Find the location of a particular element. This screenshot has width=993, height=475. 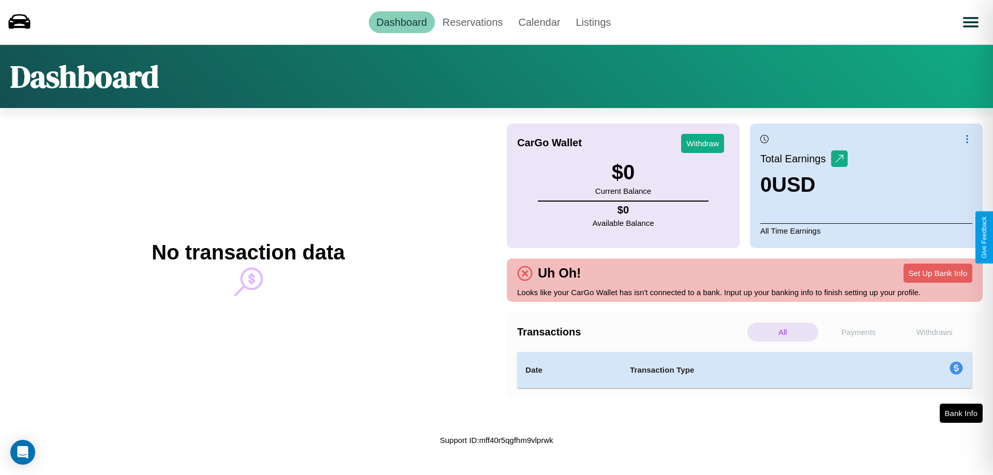

h4: $ 0 is located at coordinates (623, 210).